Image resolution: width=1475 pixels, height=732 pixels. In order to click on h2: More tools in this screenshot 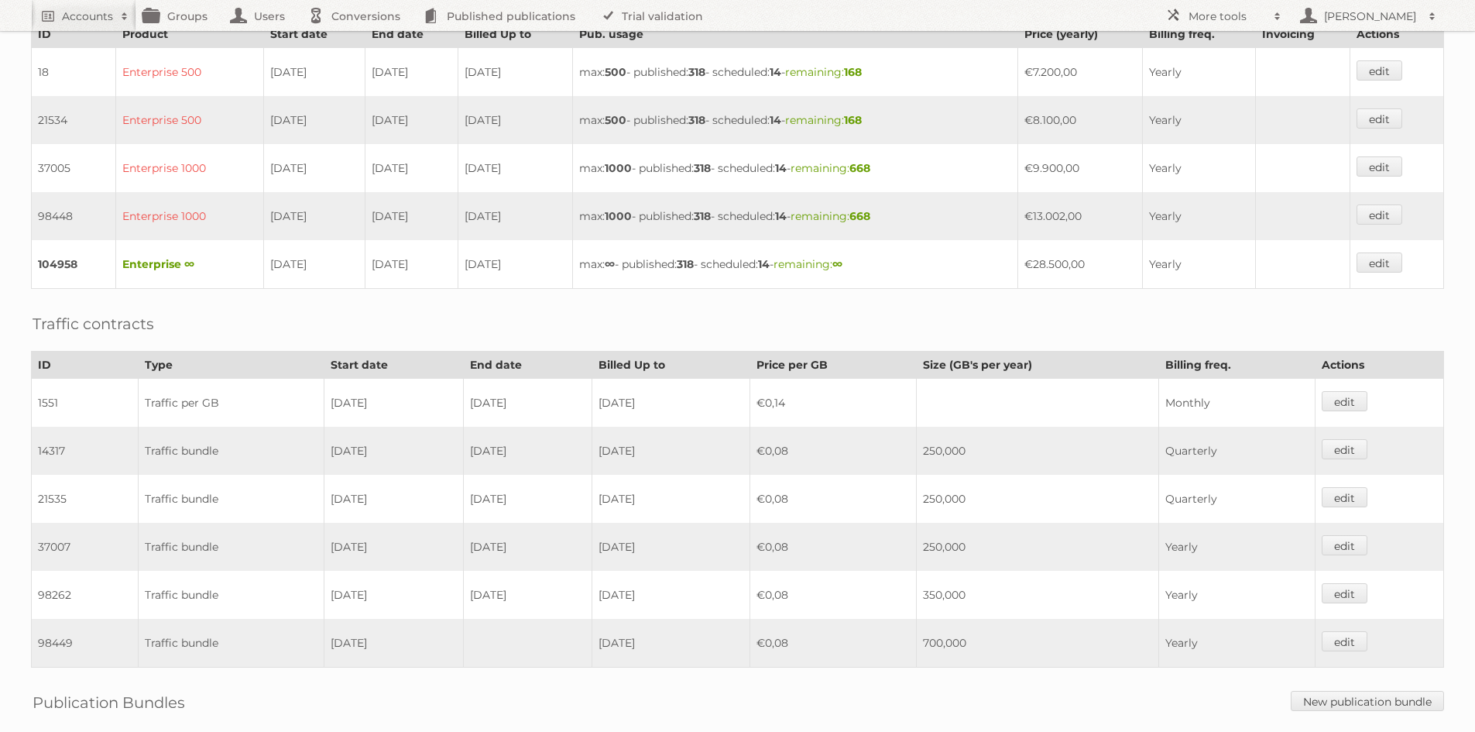, I will do `click(1227, 16)`.